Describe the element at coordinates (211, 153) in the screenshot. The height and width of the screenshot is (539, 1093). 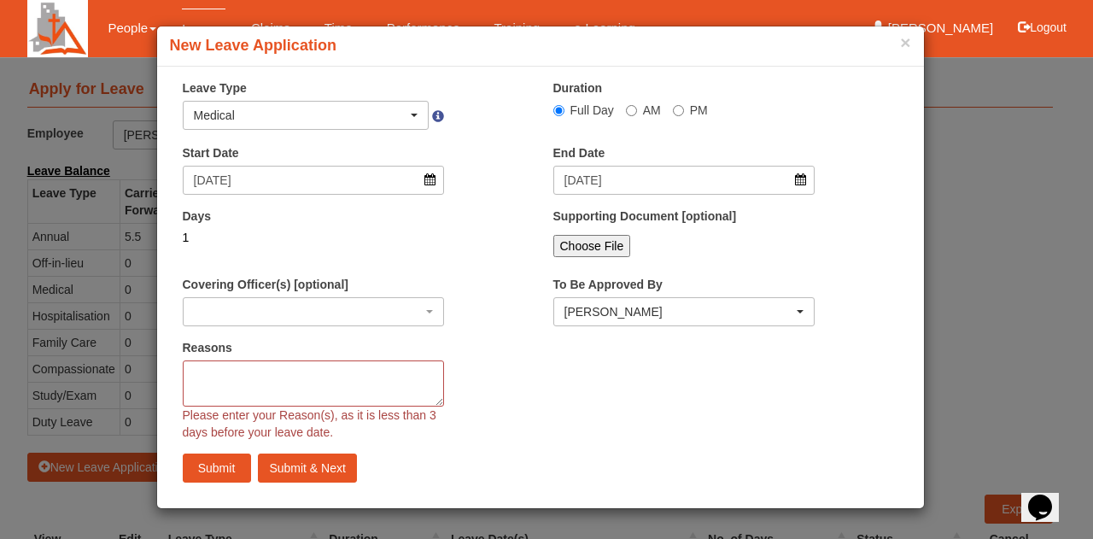
I see `label: Start Date` at that location.